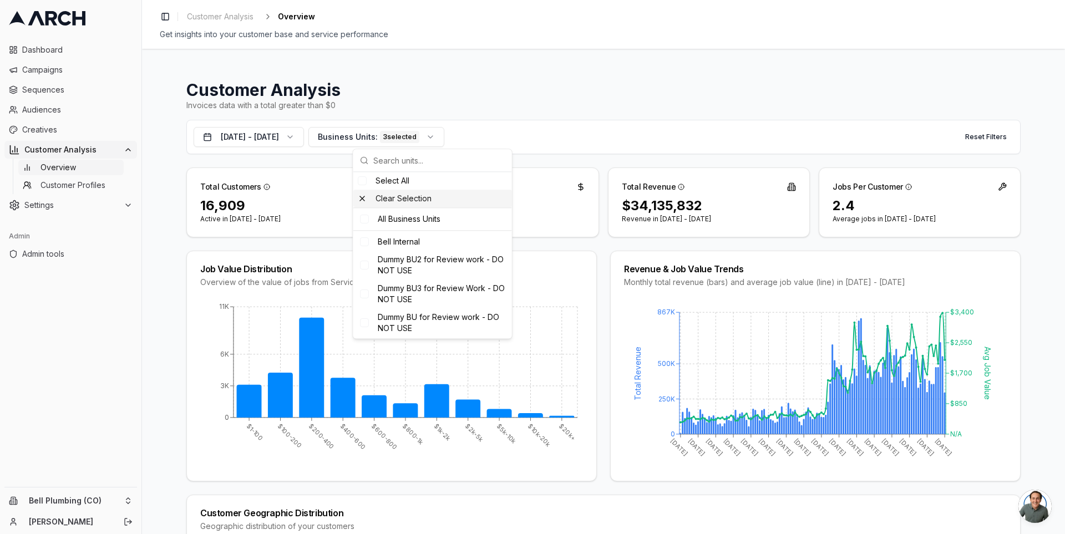  What do you see at coordinates (77, 50) in the screenshot?
I see `span: Dashboard` at bounding box center [77, 50].